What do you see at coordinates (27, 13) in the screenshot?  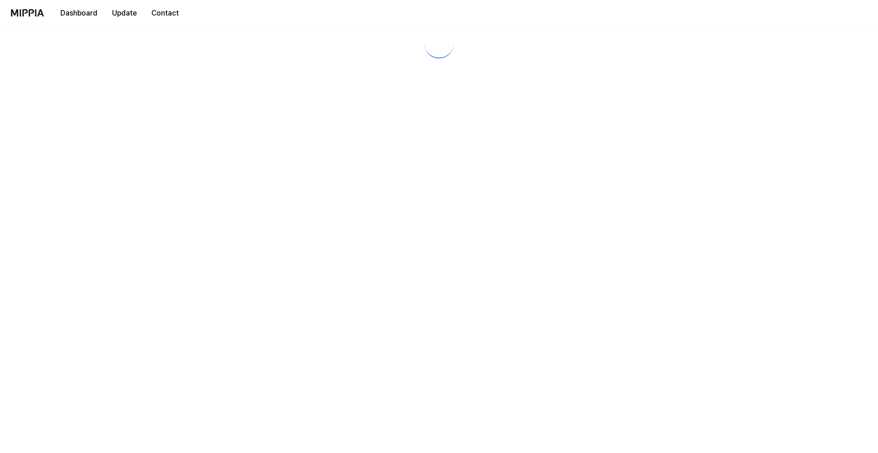 I see `img: logo` at bounding box center [27, 13].